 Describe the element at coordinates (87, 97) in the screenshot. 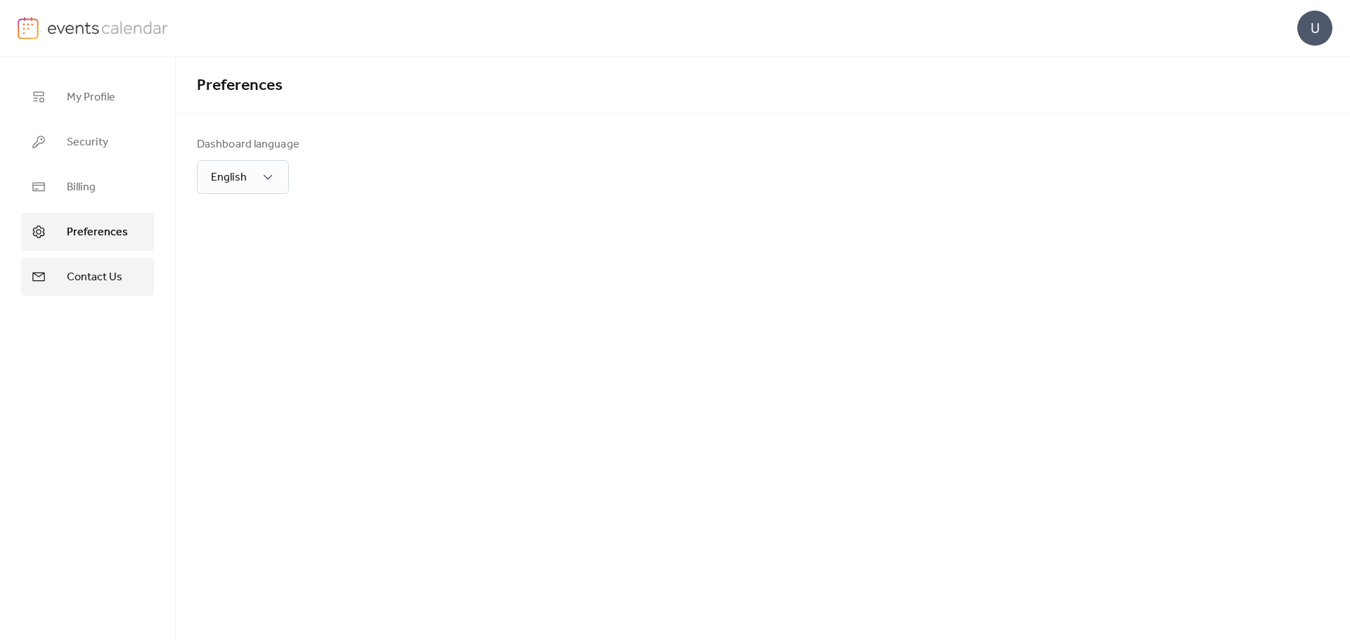

I see `a: My Profile` at that location.